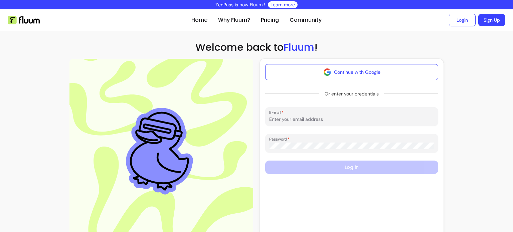 The image size is (513, 232). Describe the element at coordinates (305, 20) in the screenshot. I see `a: Community` at that location.